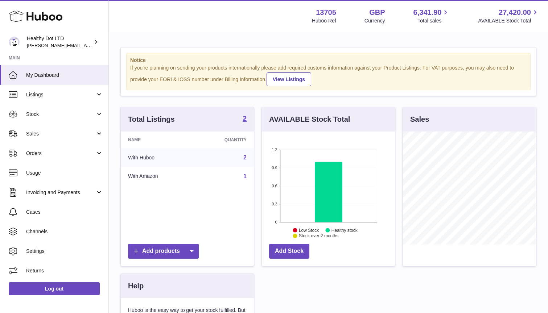 This screenshot has width=548, height=313. Describe the element at coordinates (157, 158) in the screenshot. I see `td: With Huboo` at that location.